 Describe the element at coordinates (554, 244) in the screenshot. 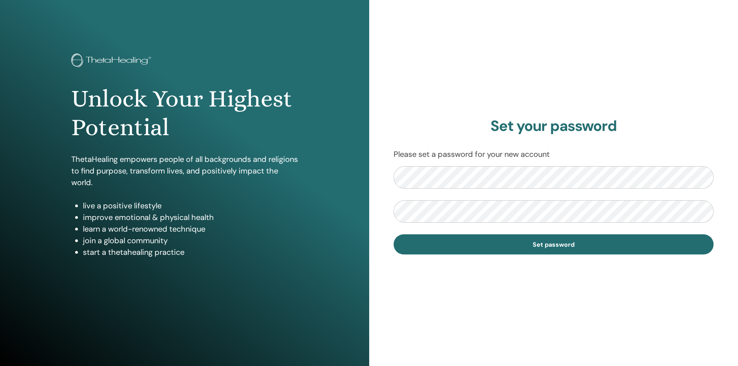

I see `button: Set password` at that location.